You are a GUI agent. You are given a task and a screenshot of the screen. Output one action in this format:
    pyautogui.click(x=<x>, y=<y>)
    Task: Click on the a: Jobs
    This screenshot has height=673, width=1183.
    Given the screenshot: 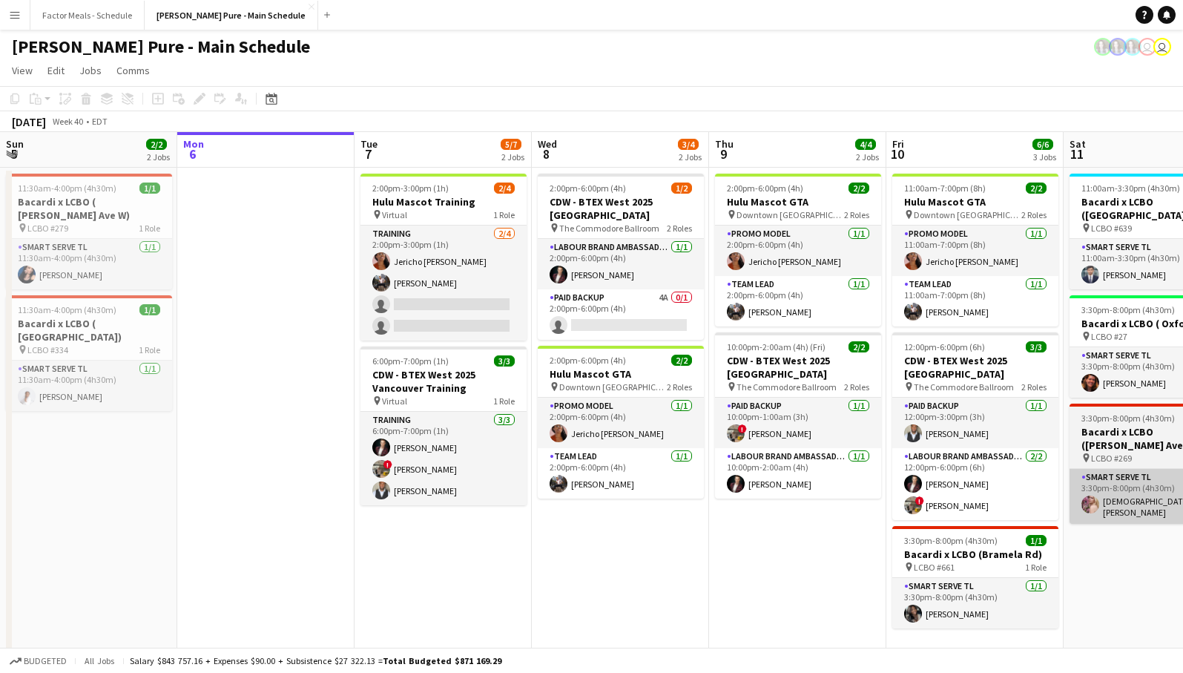 What is the action you would take?
    pyautogui.click(x=90, y=70)
    